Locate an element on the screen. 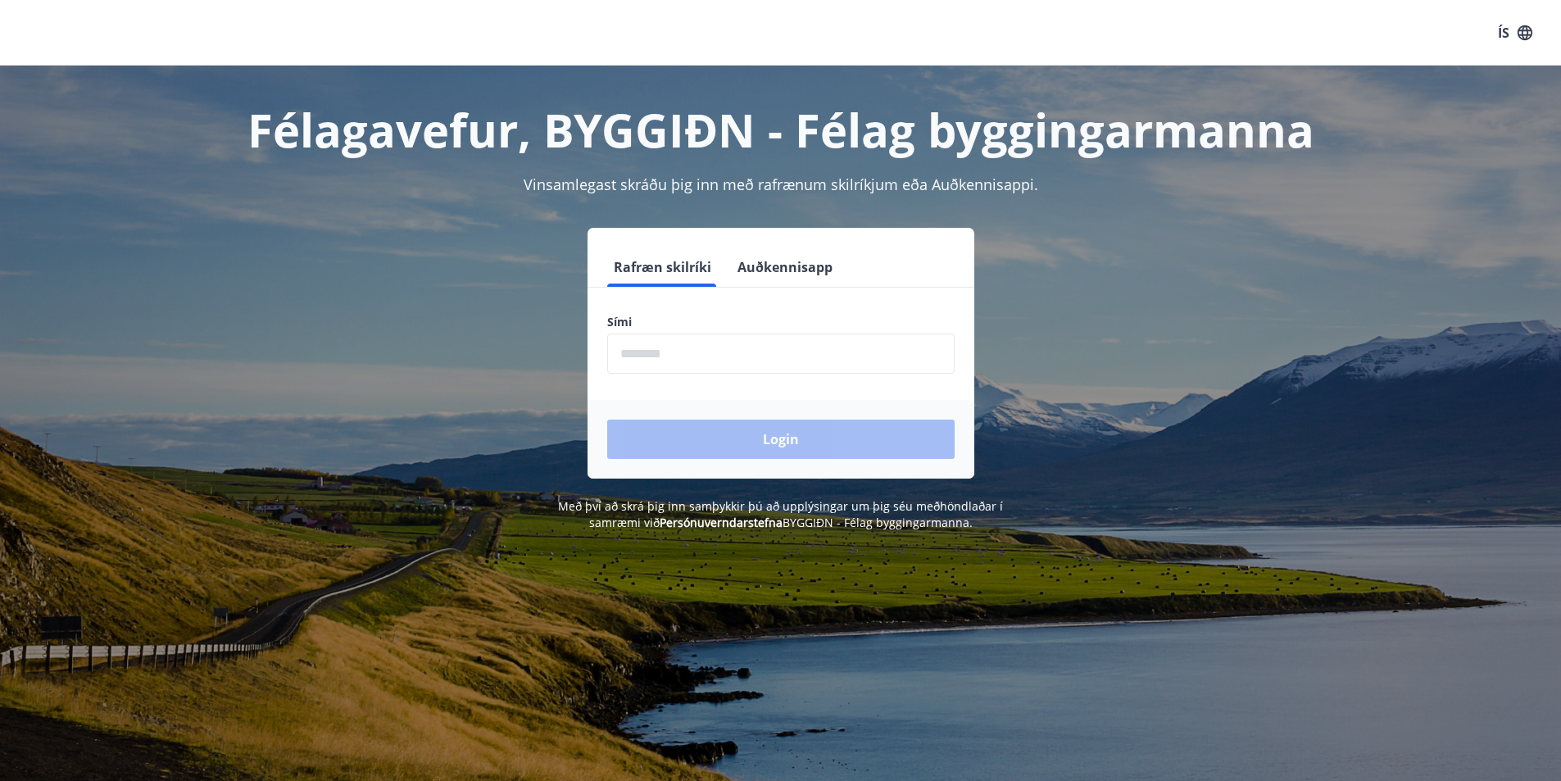  h1: Félagavefur, BYGGIÐN - Félag byggingarmanna is located at coordinates (781, 129).